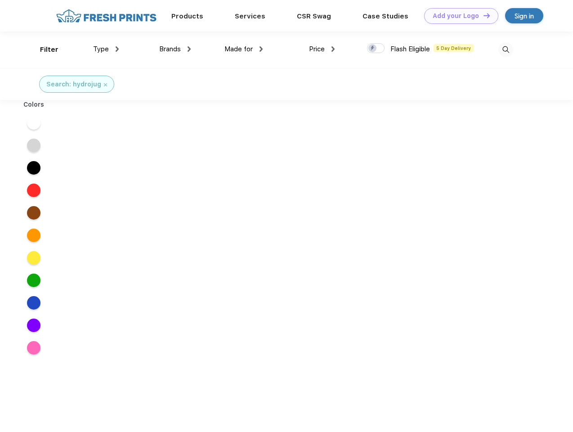 Image resolution: width=573 pixels, height=432 pixels. Describe the element at coordinates (524, 16) in the screenshot. I see `div: Sign in` at that location.